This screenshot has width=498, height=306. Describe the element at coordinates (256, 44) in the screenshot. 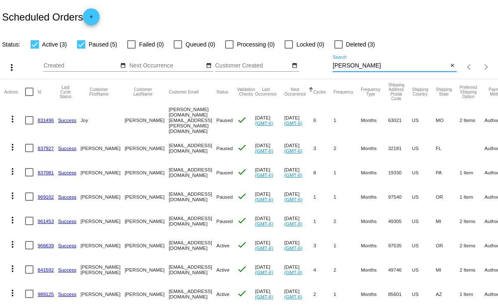

I see `span: Processing (0)` at that location.